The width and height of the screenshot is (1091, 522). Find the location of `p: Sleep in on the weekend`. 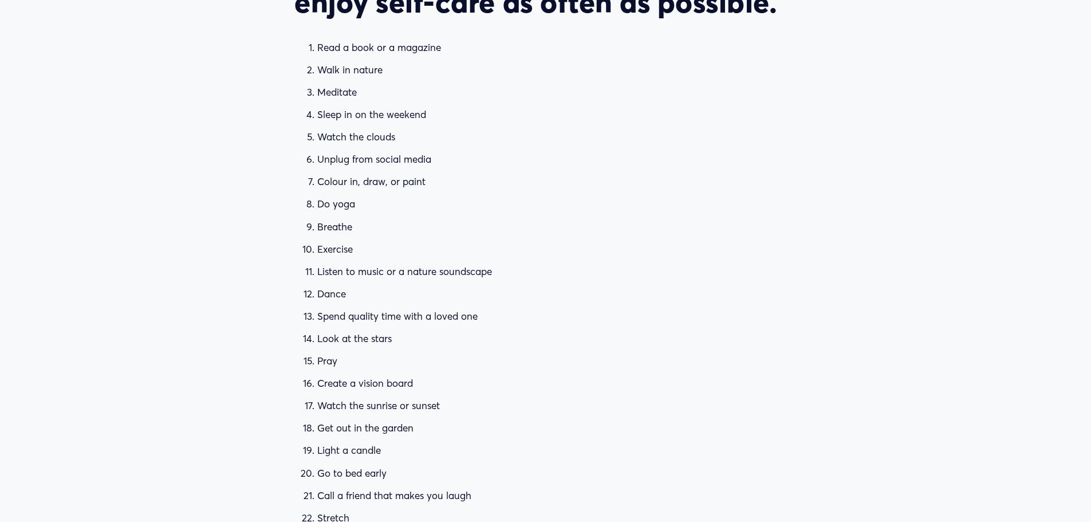

p: Sleep in on the weekend is located at coordinates (557, 115).